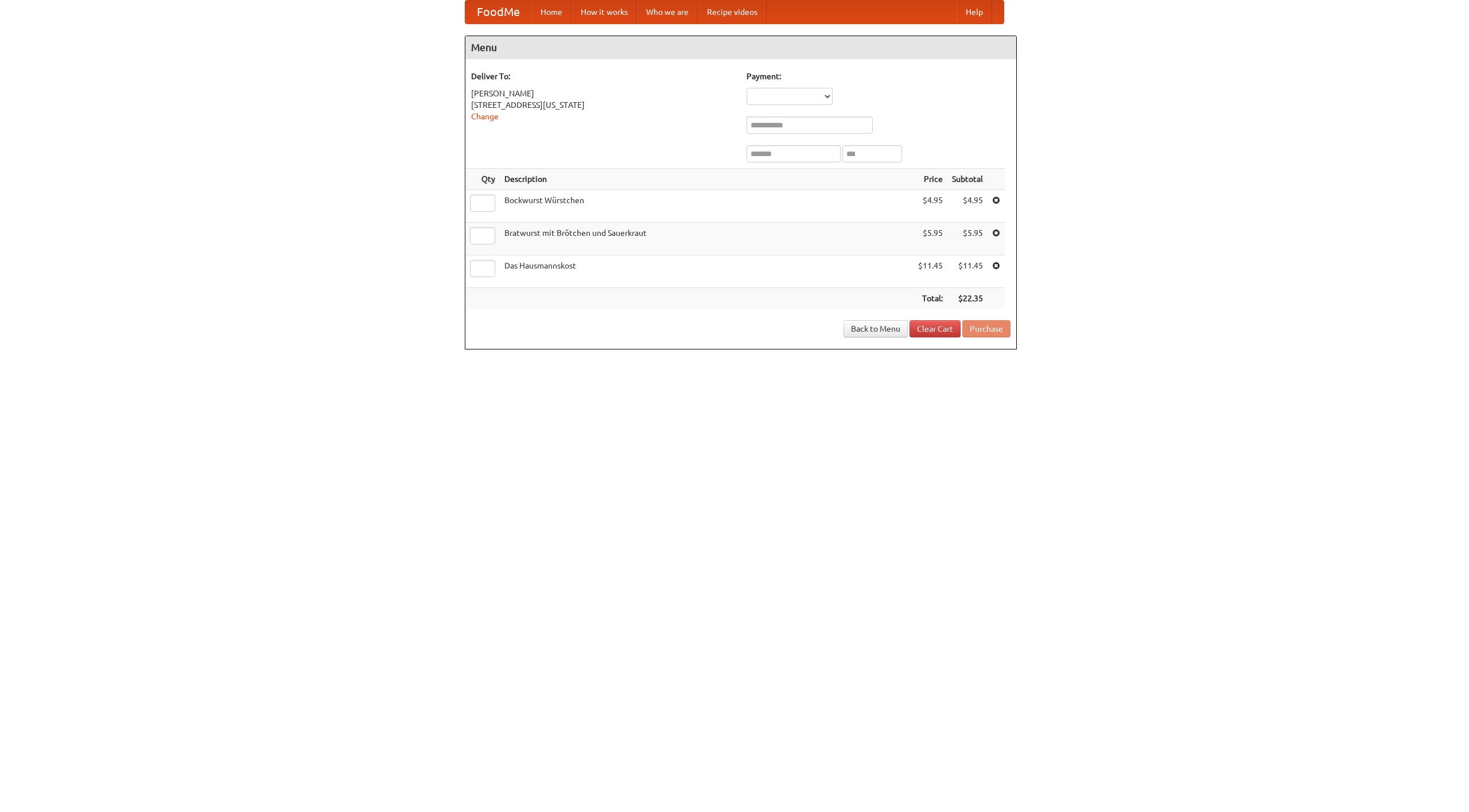 The height and width of the screenshot is (812, 1469). Describe the element at coordinates (968, 179) in the screenshot. I see `th: Subtotal` at that location.